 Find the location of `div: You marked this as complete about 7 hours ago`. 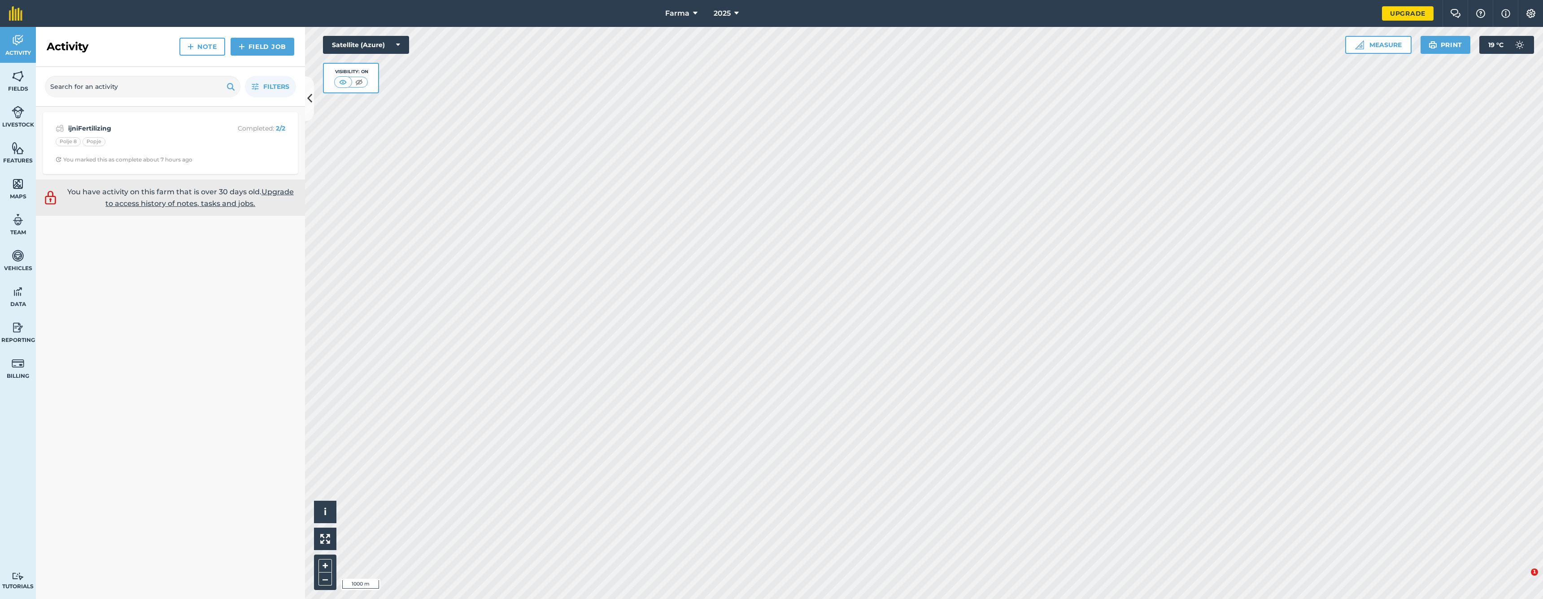

div: You marked this as complete about 7 hours ago is located at coordinates (124, 160).